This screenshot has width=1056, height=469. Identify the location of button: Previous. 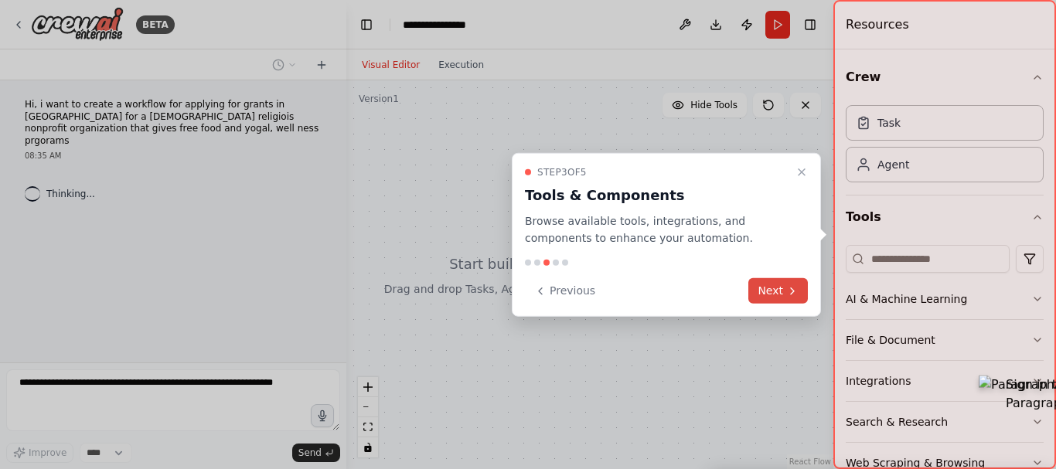
(564, 291).